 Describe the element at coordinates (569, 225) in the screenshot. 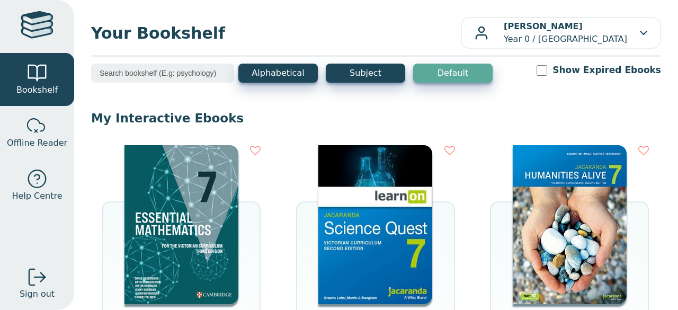

I see `img: 429ddfad-7b91-e911-a97e-0272d098c78b.jpg` at that location.